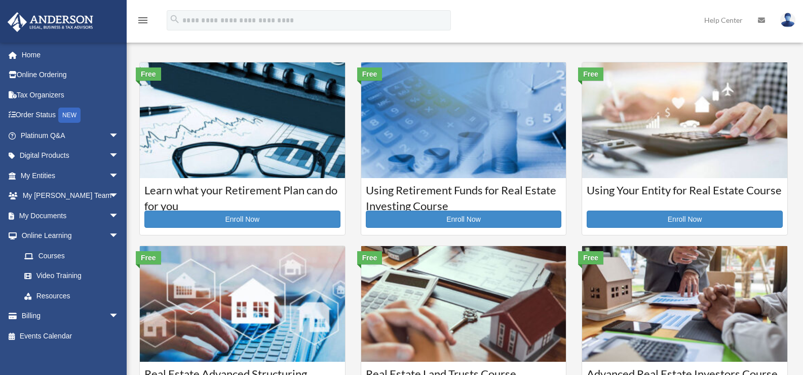 Image resolution: width=803 pixels, height=375 pixels. Describe the element at coordinates (69, 115) in the screenshot. I see `div: NEW` at that location.